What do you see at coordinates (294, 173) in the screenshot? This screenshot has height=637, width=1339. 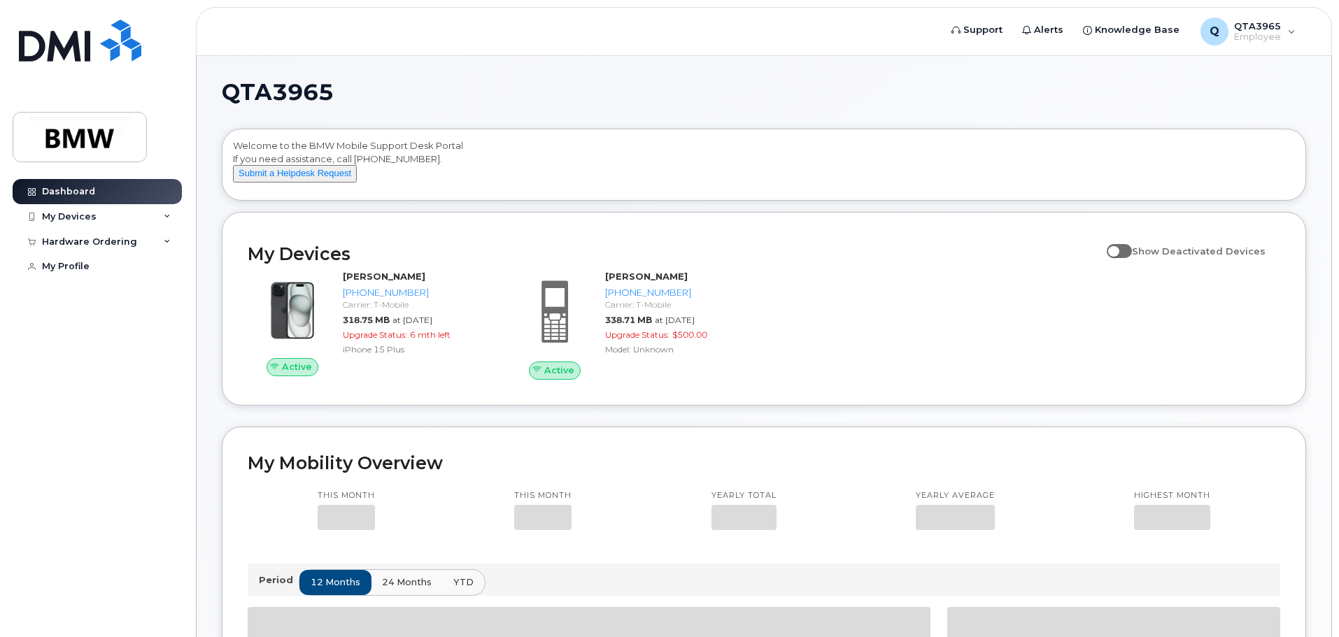 I see `button: Submit a Helpdesk Request` at bounding box center [294, 173].